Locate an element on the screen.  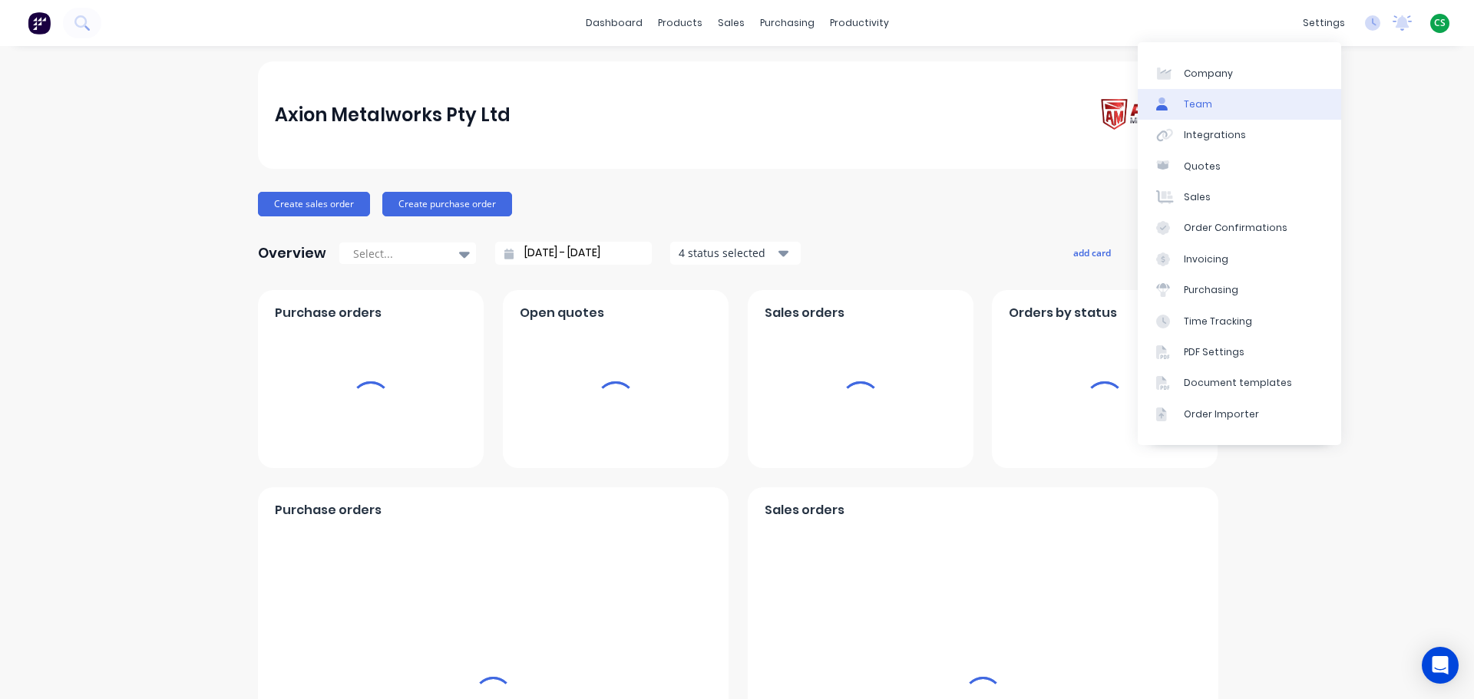
img: Factory is located at coordinates (39, 23).